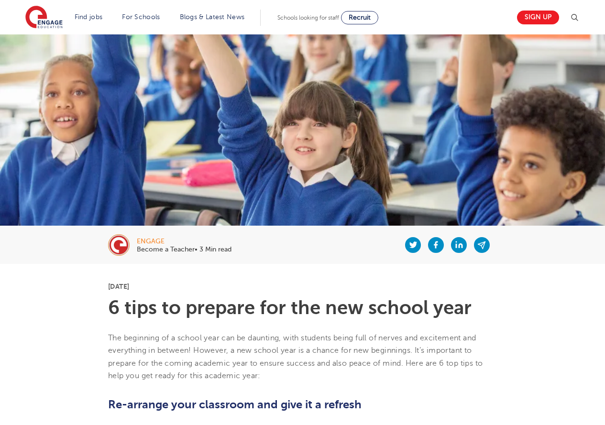 The height and width of the screenshot is (425, 605). What do you see at coordinates (359, 17) in the screenshot?
I see `span: Recruit` at bounding box center [359, 17].